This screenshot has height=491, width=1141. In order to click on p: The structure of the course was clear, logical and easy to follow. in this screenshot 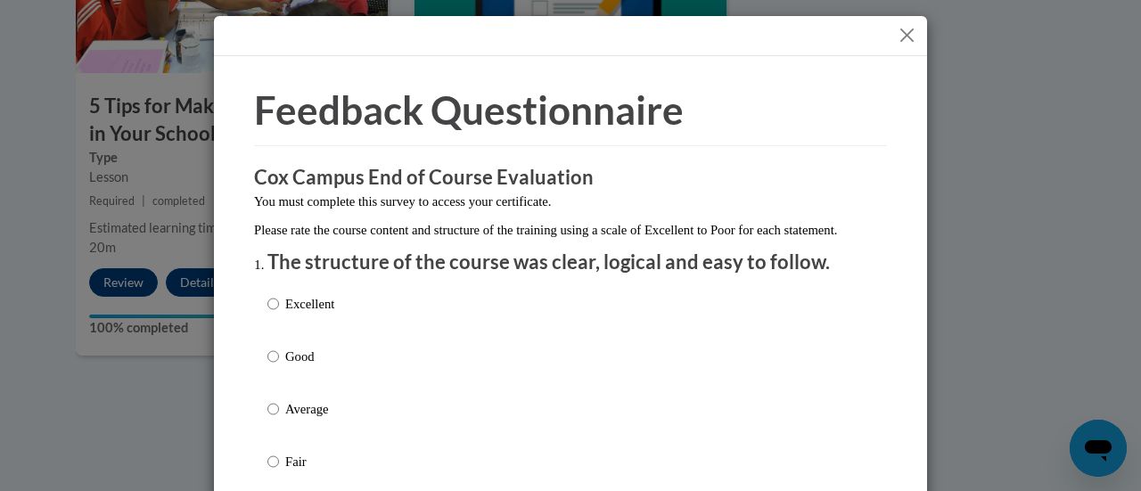, I will do `click(571, 262)`.